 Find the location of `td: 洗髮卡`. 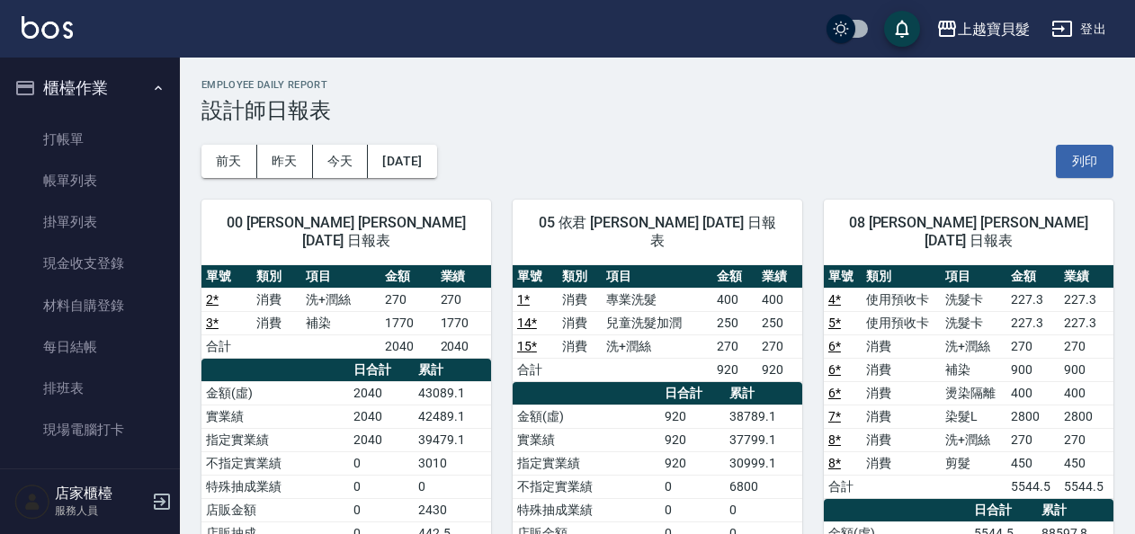

td: 洗髮卡 is located at coordinates (973, 323).